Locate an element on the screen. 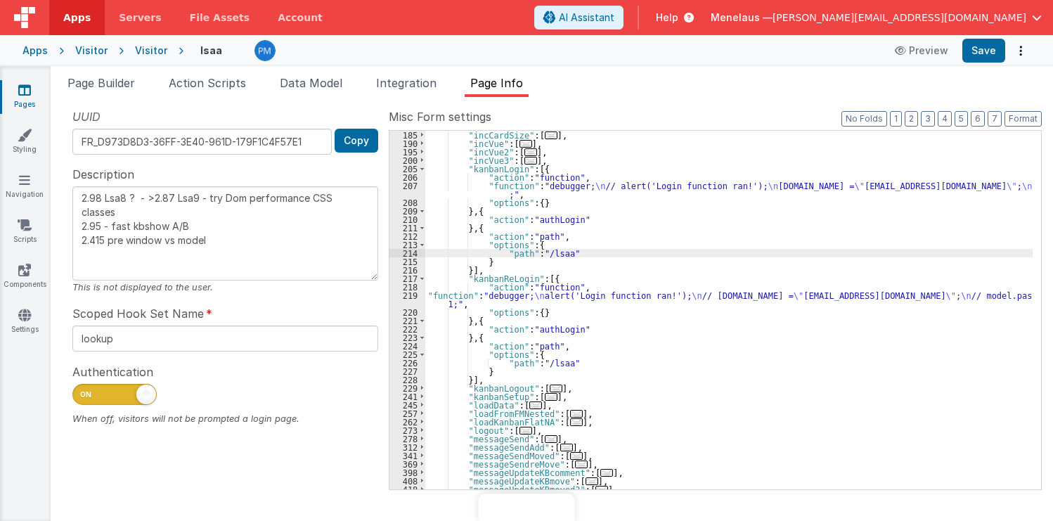  div: 211 is located at coordinates (407, 228).